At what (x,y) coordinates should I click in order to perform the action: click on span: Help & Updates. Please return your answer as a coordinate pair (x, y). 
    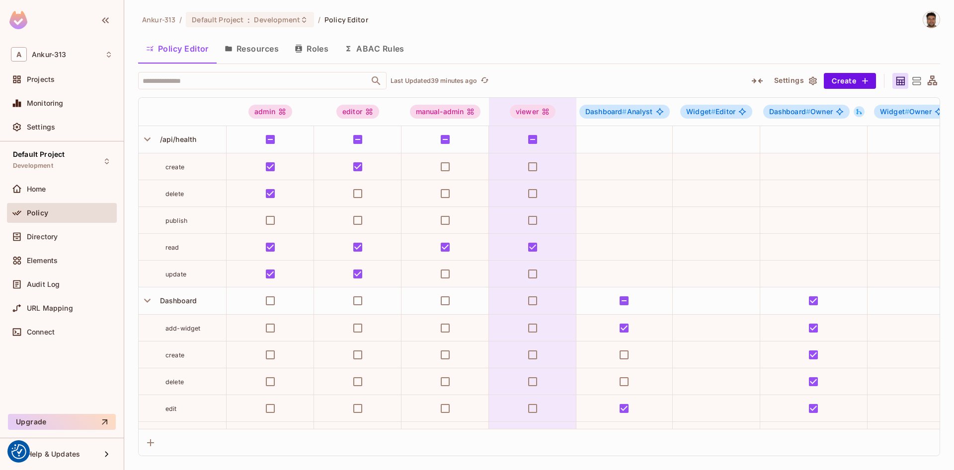
    Looking at the image, I should click on (53, 455).